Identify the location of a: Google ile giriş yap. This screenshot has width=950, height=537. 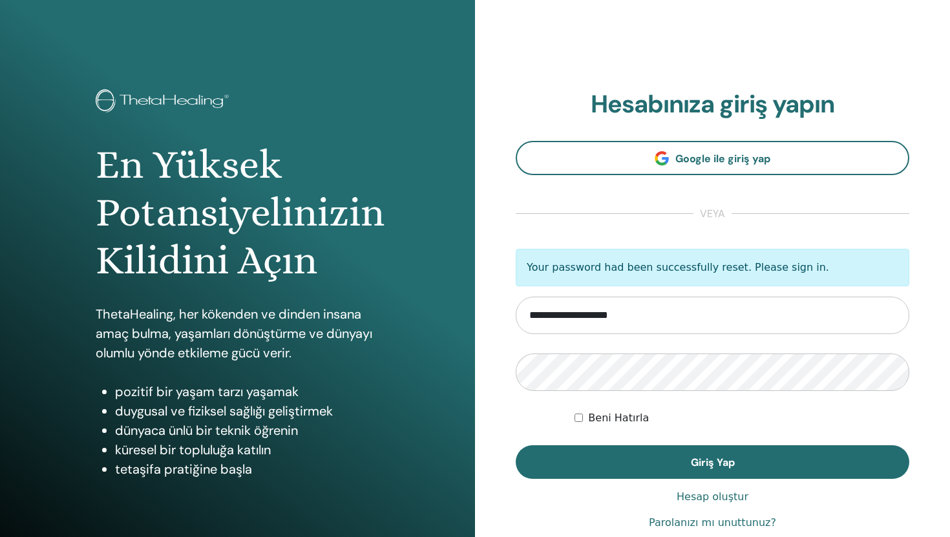
(712, 158).